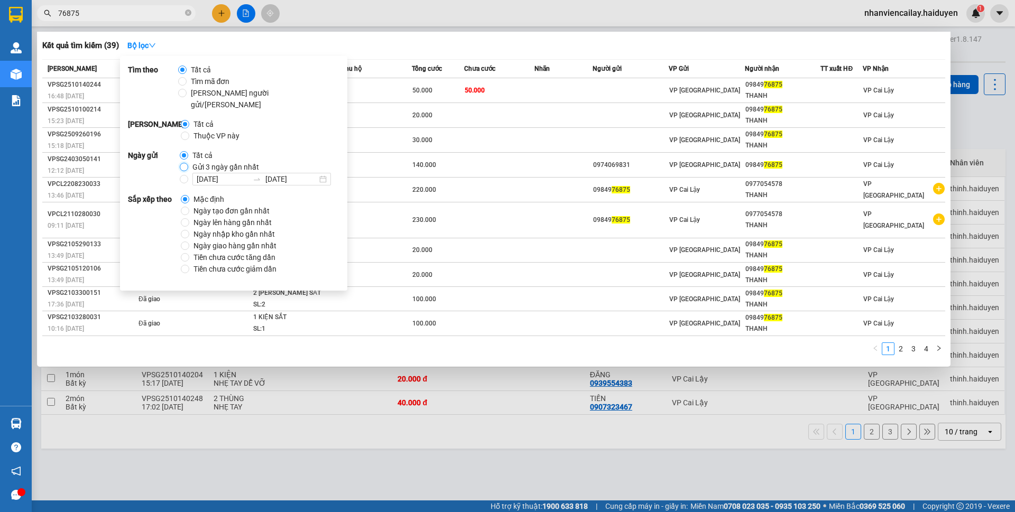  I want to click on span: notification, so click(16, 471).